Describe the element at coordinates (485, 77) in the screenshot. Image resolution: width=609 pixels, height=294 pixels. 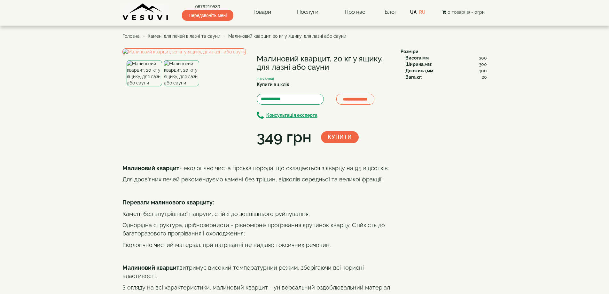
I see `span: 20` at that location.